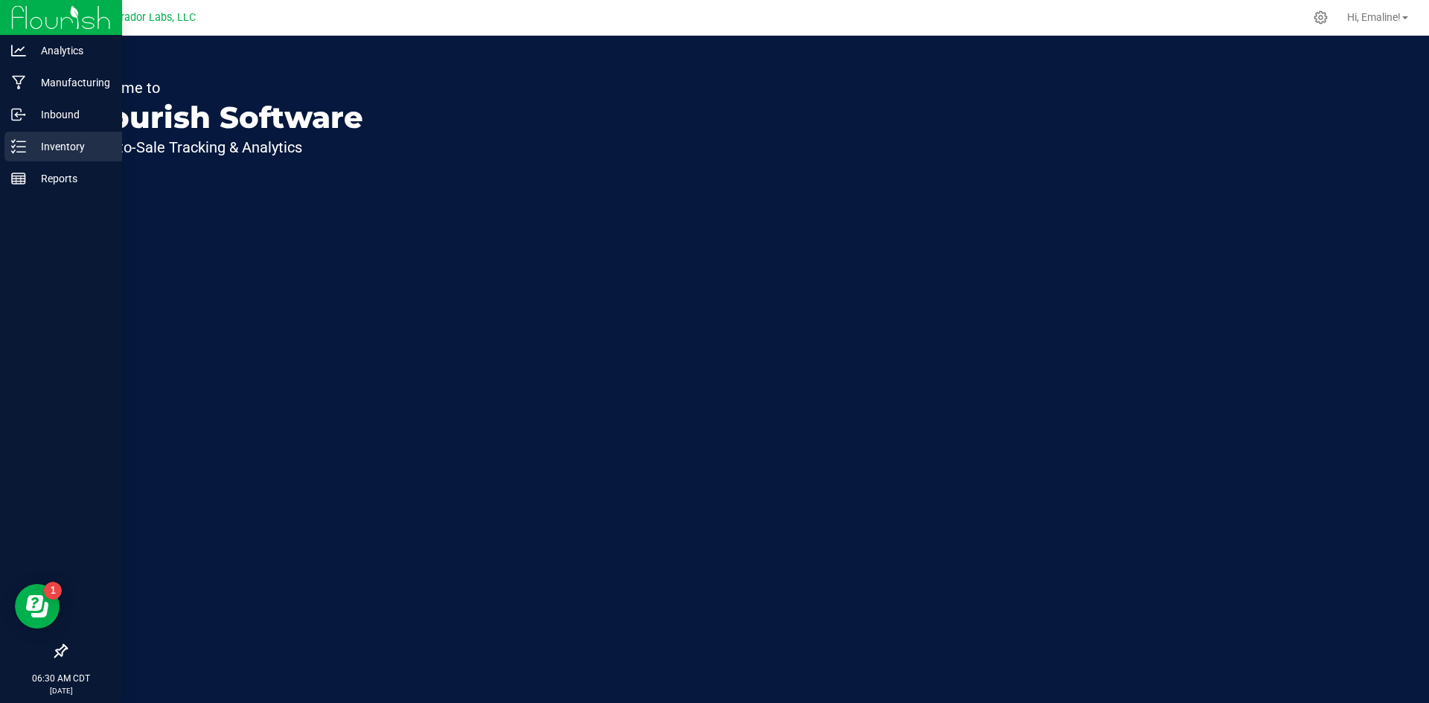 This screenshot has width=1429, height=703. What do you see at coordinates (71, 83) in the screenshot?
I see `p: Manufacturing` at bounding box center [71, 83].